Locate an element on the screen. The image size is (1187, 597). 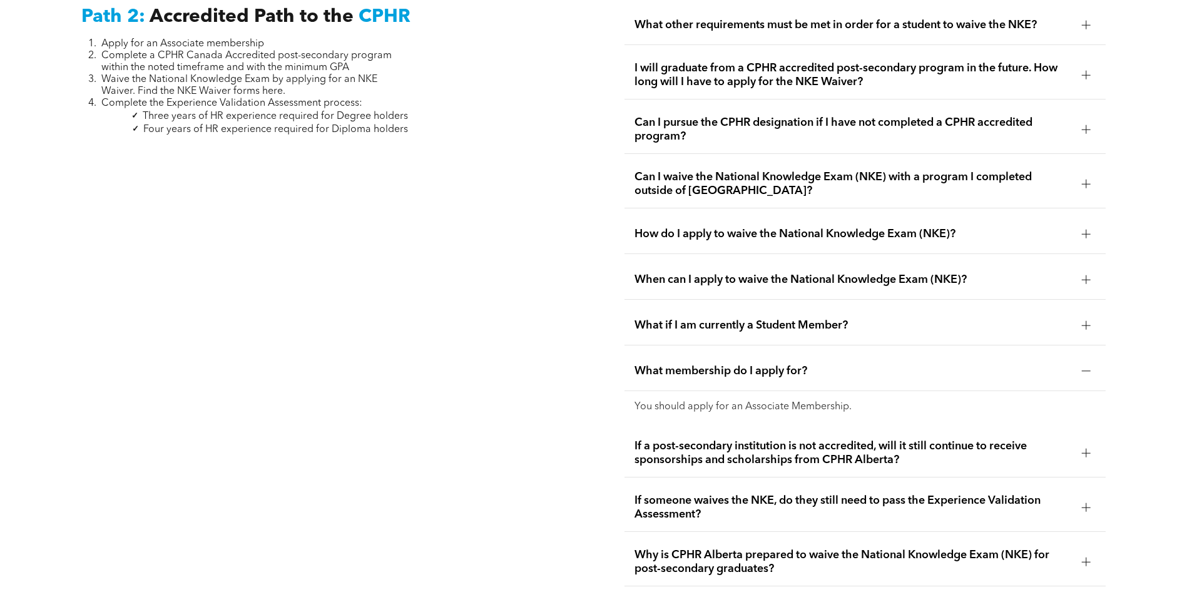
span: When can I apply to waive the National Knowledge Exam (NKE)? is located at coordinates (853, 280).